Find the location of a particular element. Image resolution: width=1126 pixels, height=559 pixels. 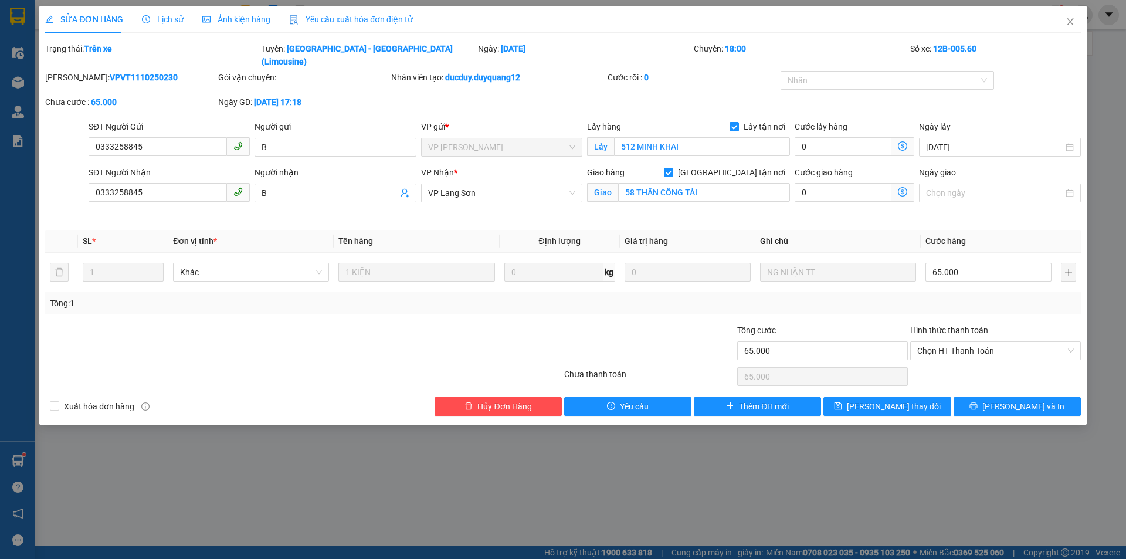

span: close is located at coordinates (1071, 22).